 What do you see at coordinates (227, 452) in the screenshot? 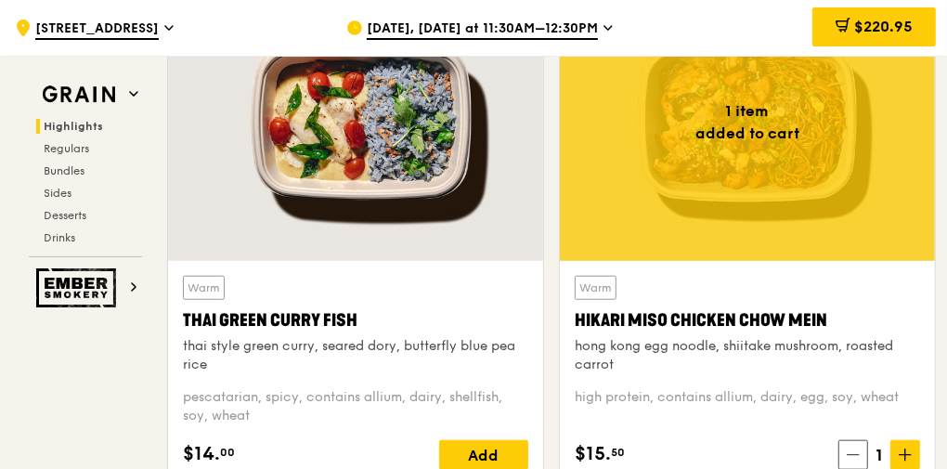
I see `span: 00` at bounding box center [227, 452].